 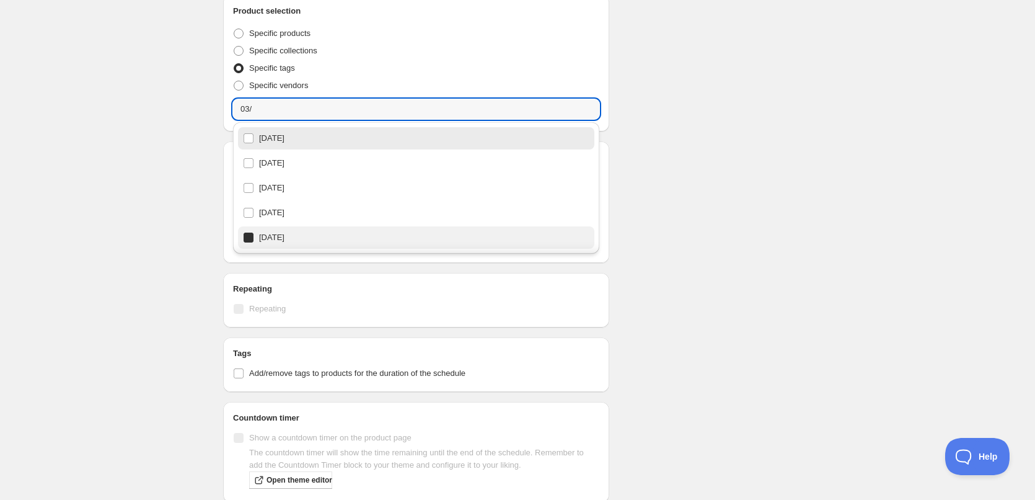 What do you see at coordinates (291, 480) in the screenshot?
I see `a: Open theme editor` at bounding box center [291, 480].